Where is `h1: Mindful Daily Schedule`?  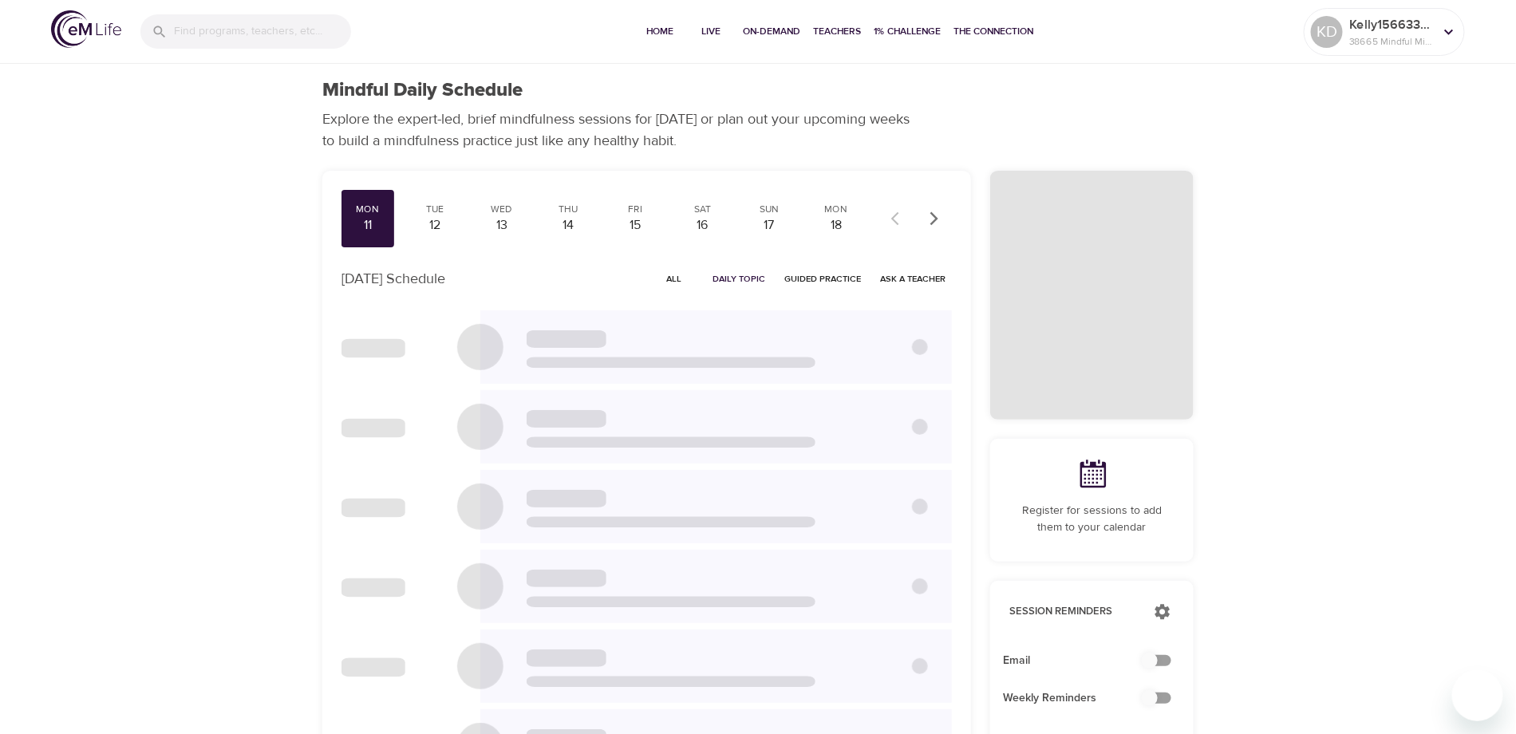 h1: Mindful Daily Schedule is located at coordinates (422, 90).